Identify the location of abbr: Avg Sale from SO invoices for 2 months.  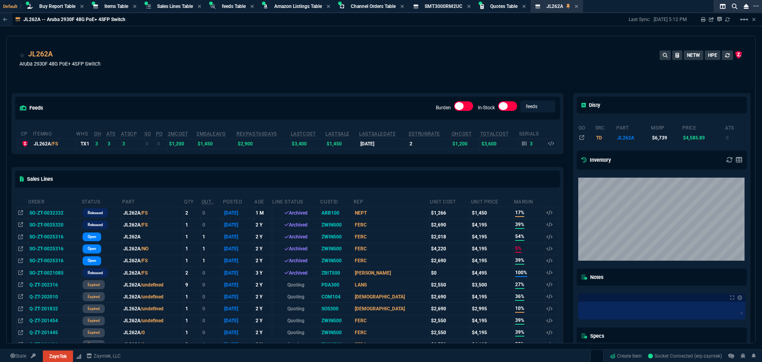
(211, 134).